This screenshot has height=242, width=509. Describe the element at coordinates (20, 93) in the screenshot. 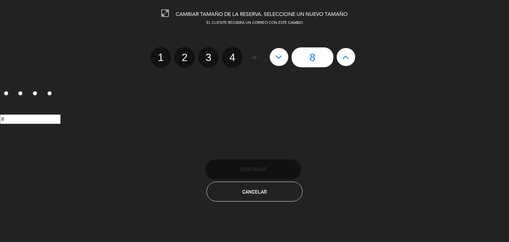

I see `input: 2` at that location.